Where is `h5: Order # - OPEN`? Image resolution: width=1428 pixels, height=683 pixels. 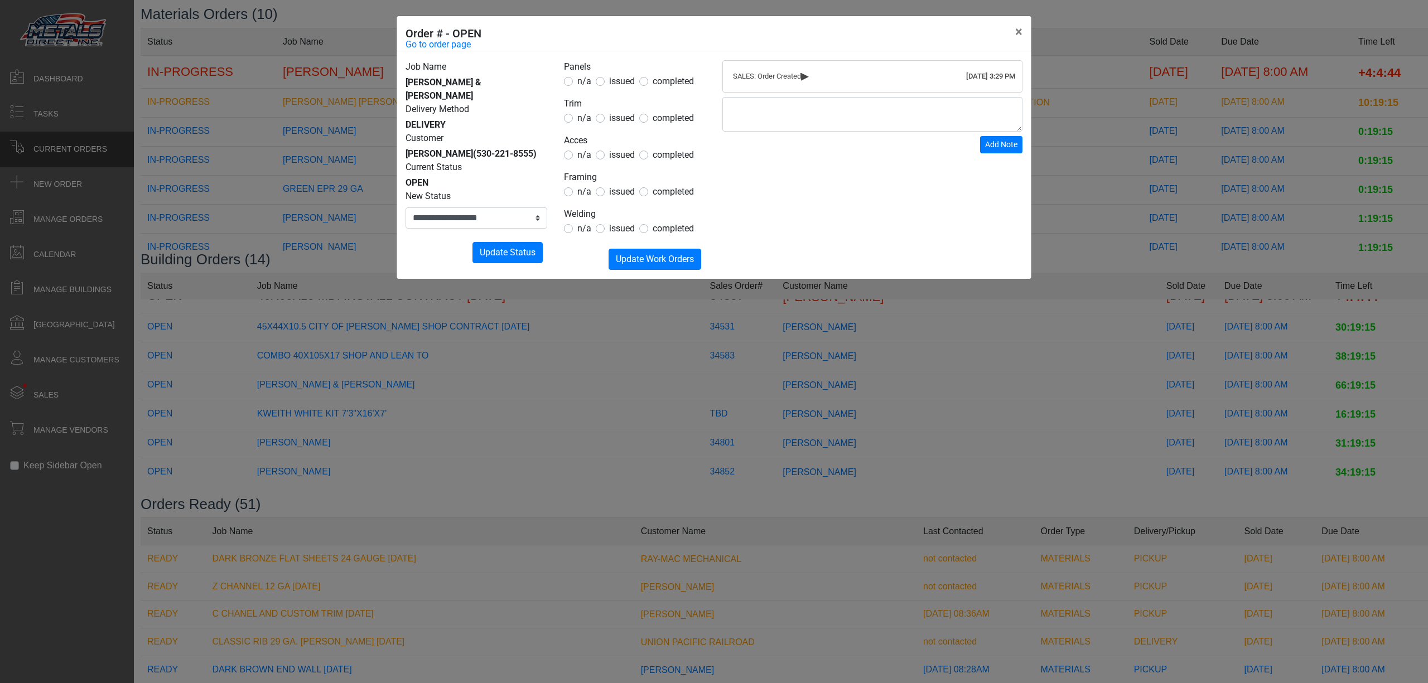 h5: Order # - OPEN is located at coordinates (443, 33).